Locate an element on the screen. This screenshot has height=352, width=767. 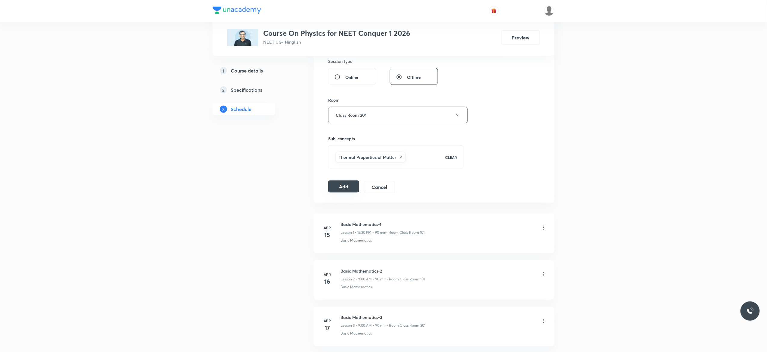
p: 2 is located at coordinates (223, 90).